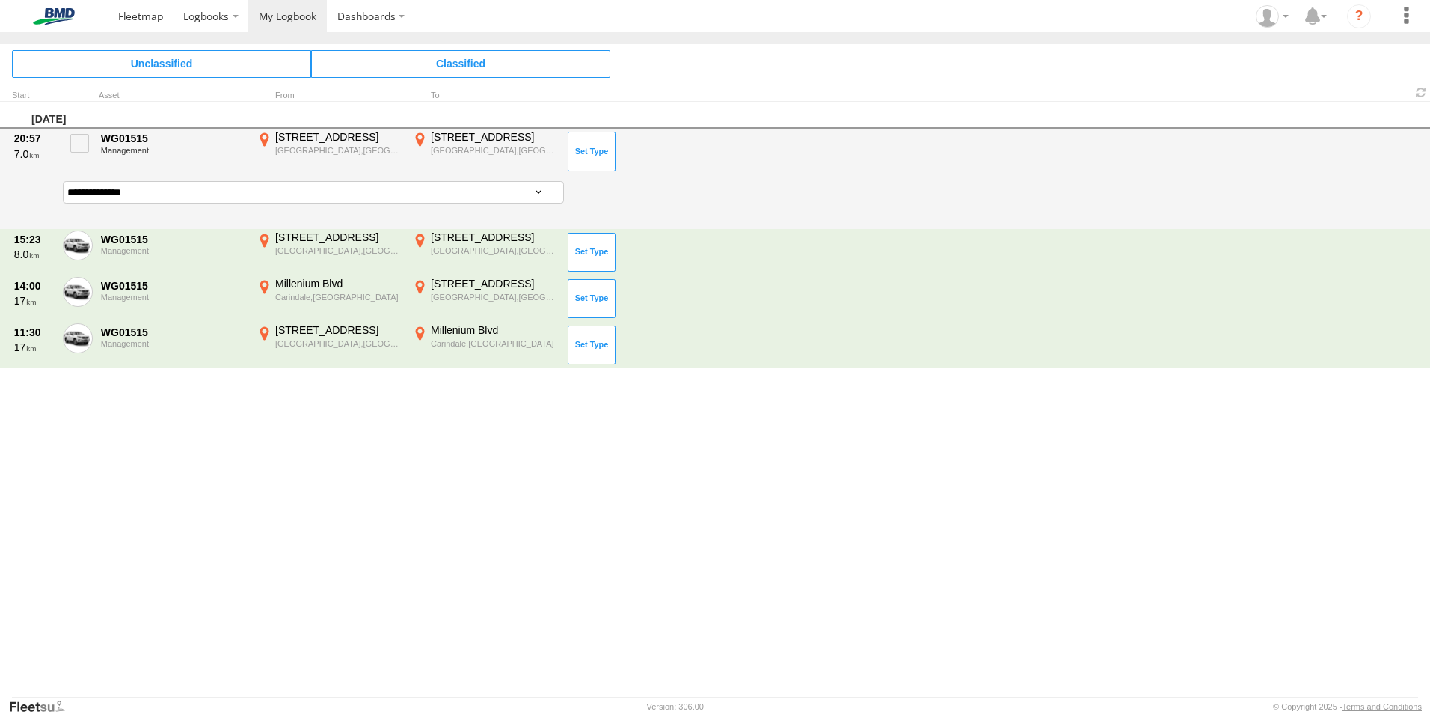 The image size is (1430, 714). What do you see at coordinates (675, 706) in the screenshot?
I see `div: Version: 306.00` at bounding box center [675, 706].